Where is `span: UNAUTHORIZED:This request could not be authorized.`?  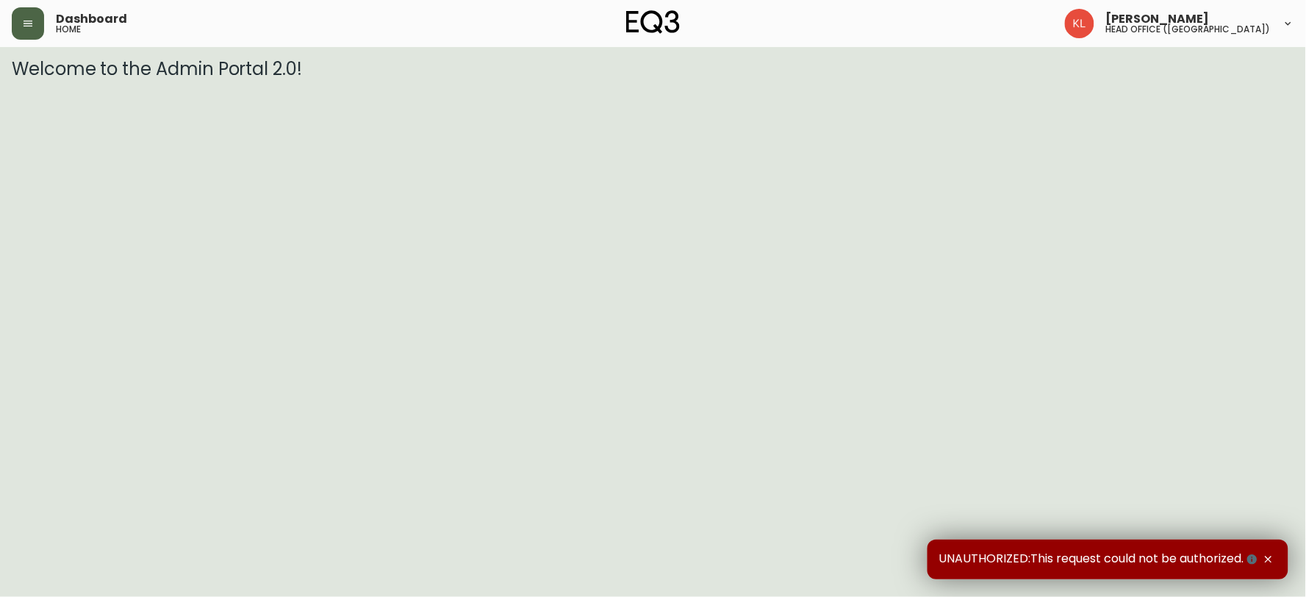
span: UNAUTHORIZED:This request could not be authorized. is located at coordinates (1100, 559).